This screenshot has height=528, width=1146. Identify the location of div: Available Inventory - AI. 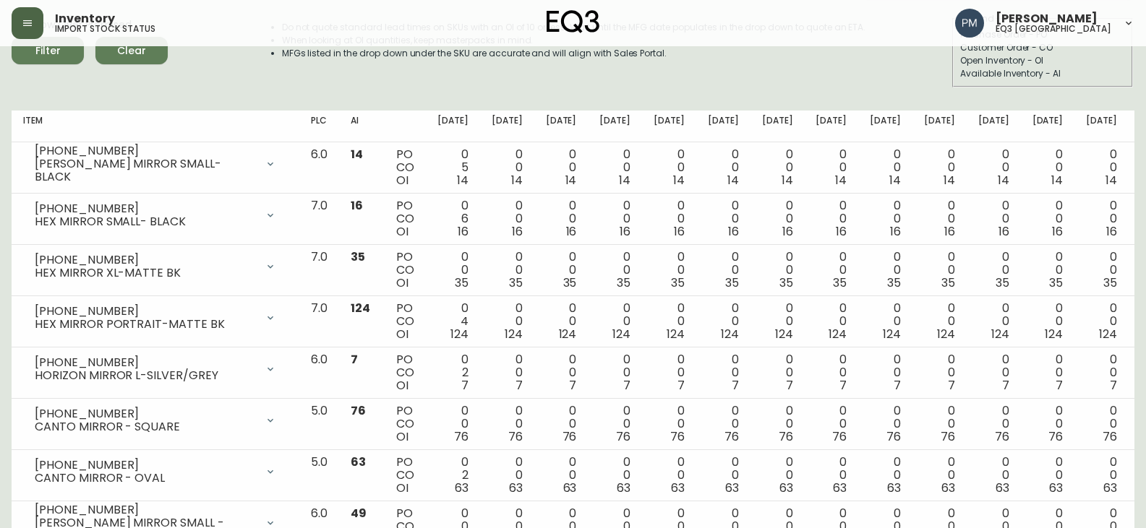
(1042, 74).